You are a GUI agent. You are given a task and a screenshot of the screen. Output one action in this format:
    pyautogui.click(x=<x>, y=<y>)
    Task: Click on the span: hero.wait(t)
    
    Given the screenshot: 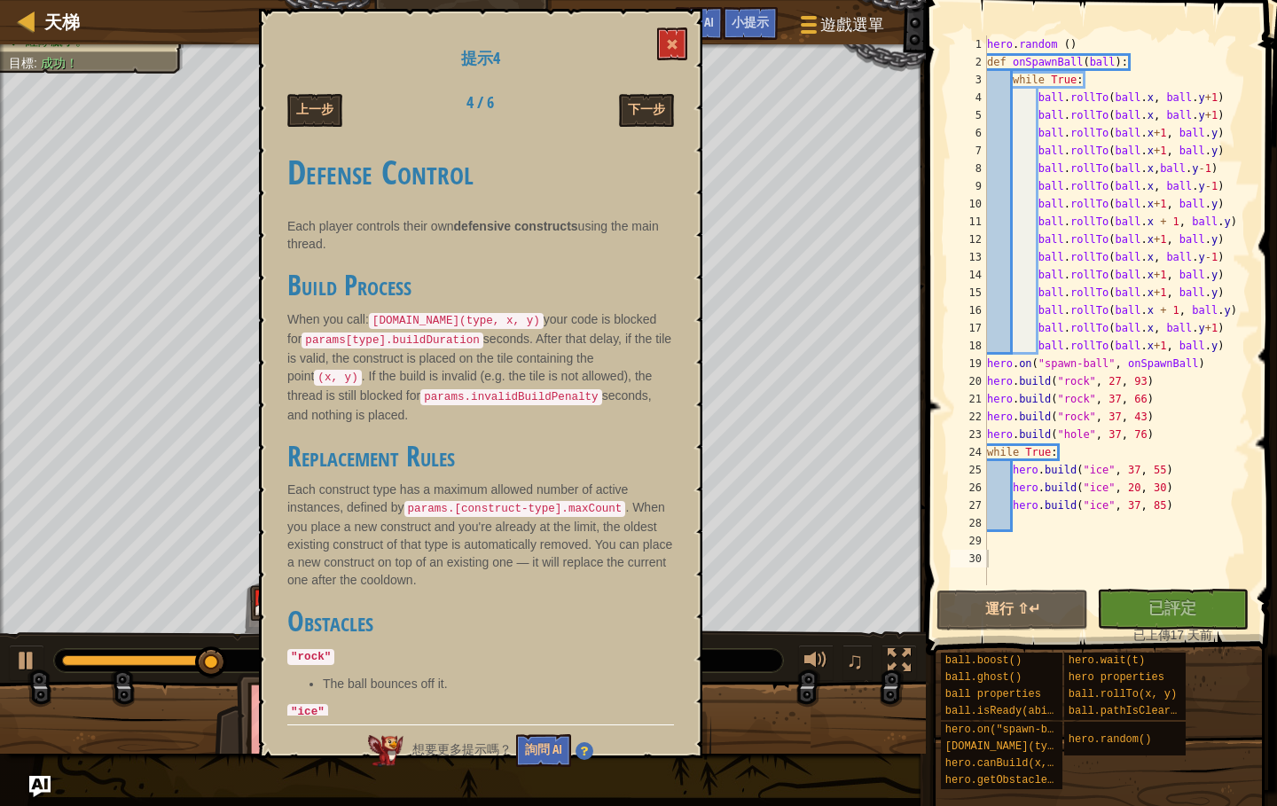 What is the action you would take?
    pyautogui.click(x=1107, y=661)
    